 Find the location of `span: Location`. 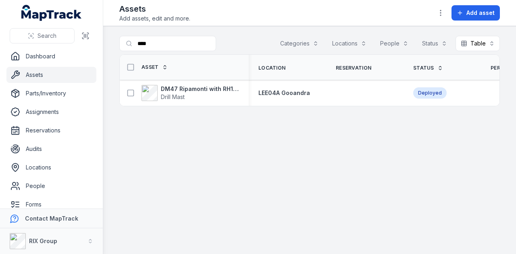

span: Location is located at coordinates (271, 68).